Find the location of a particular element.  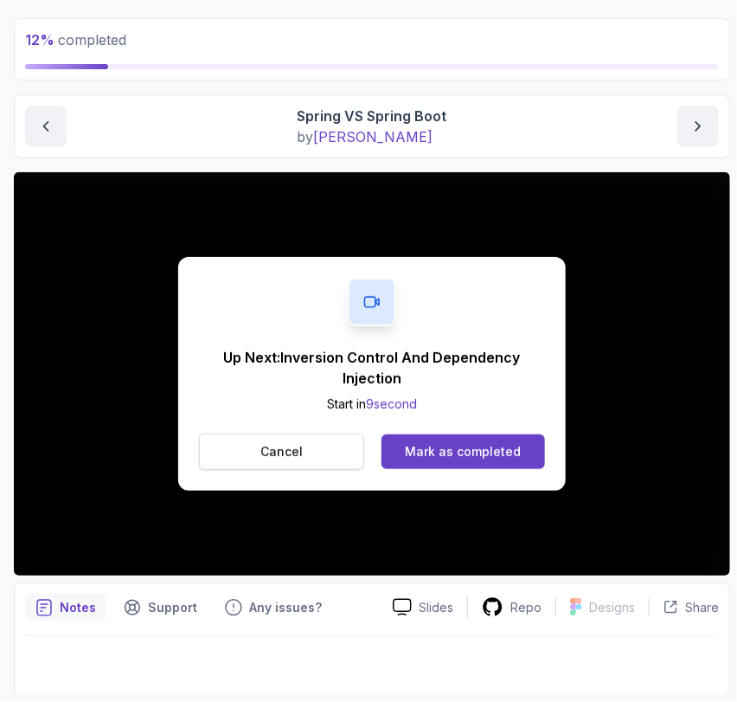

button: Mark as completed is located at coordinates (463, 452).